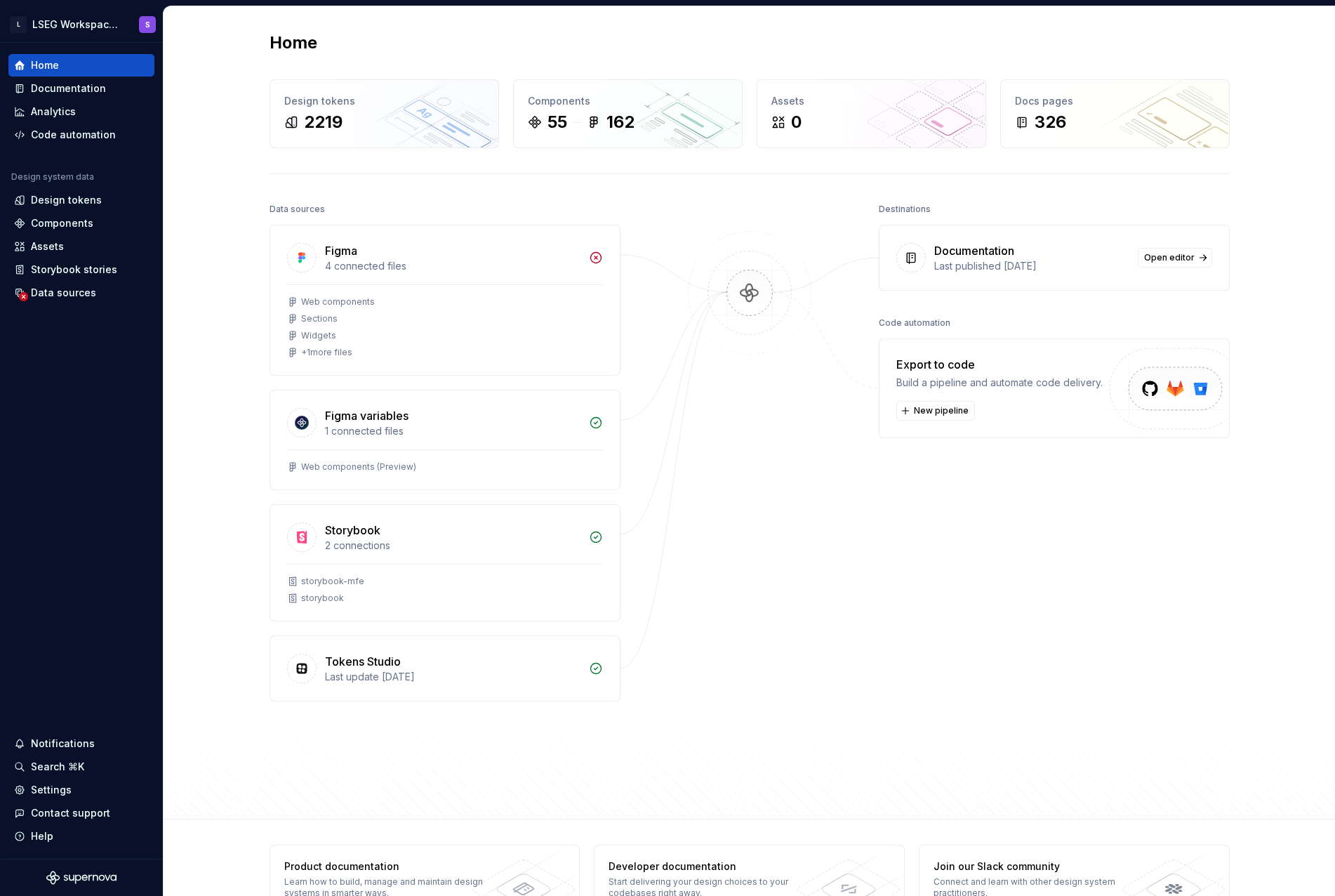 The height and width of the screenshot is (896, 1335). I want to click on a: Documentation, so click(82, 89).